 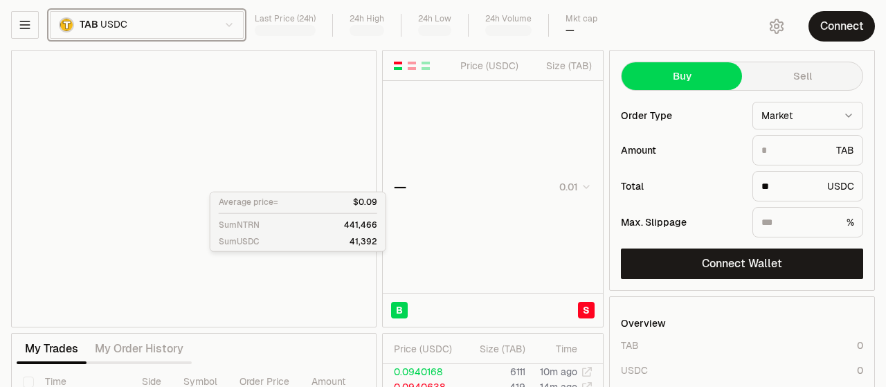 I want to click on td: 6111, so click(x=493, y=372).